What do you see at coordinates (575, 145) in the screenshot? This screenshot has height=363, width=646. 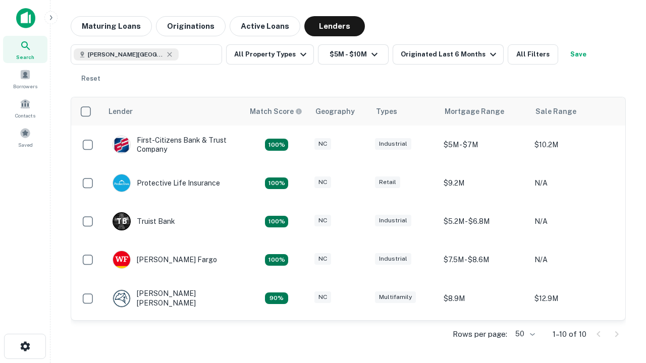 I see `td: $10.2M` at bounding box center [575, 145].